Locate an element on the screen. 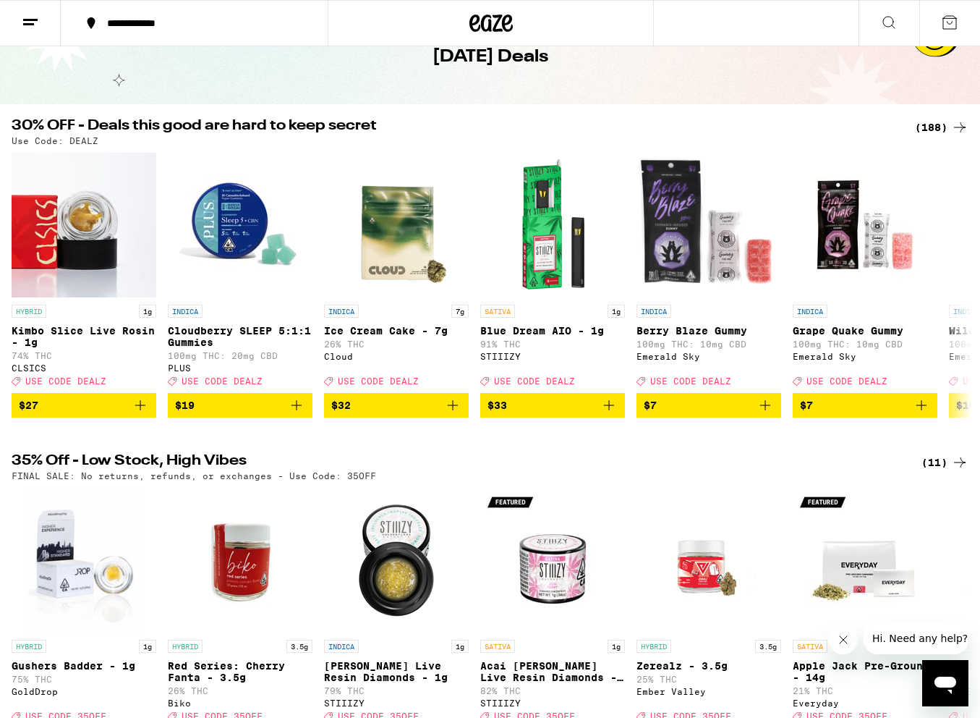 This screenshot has width=980, height=718. p: Apple Jack Pre-Ground - 14g is located at coordinates (865, 671).